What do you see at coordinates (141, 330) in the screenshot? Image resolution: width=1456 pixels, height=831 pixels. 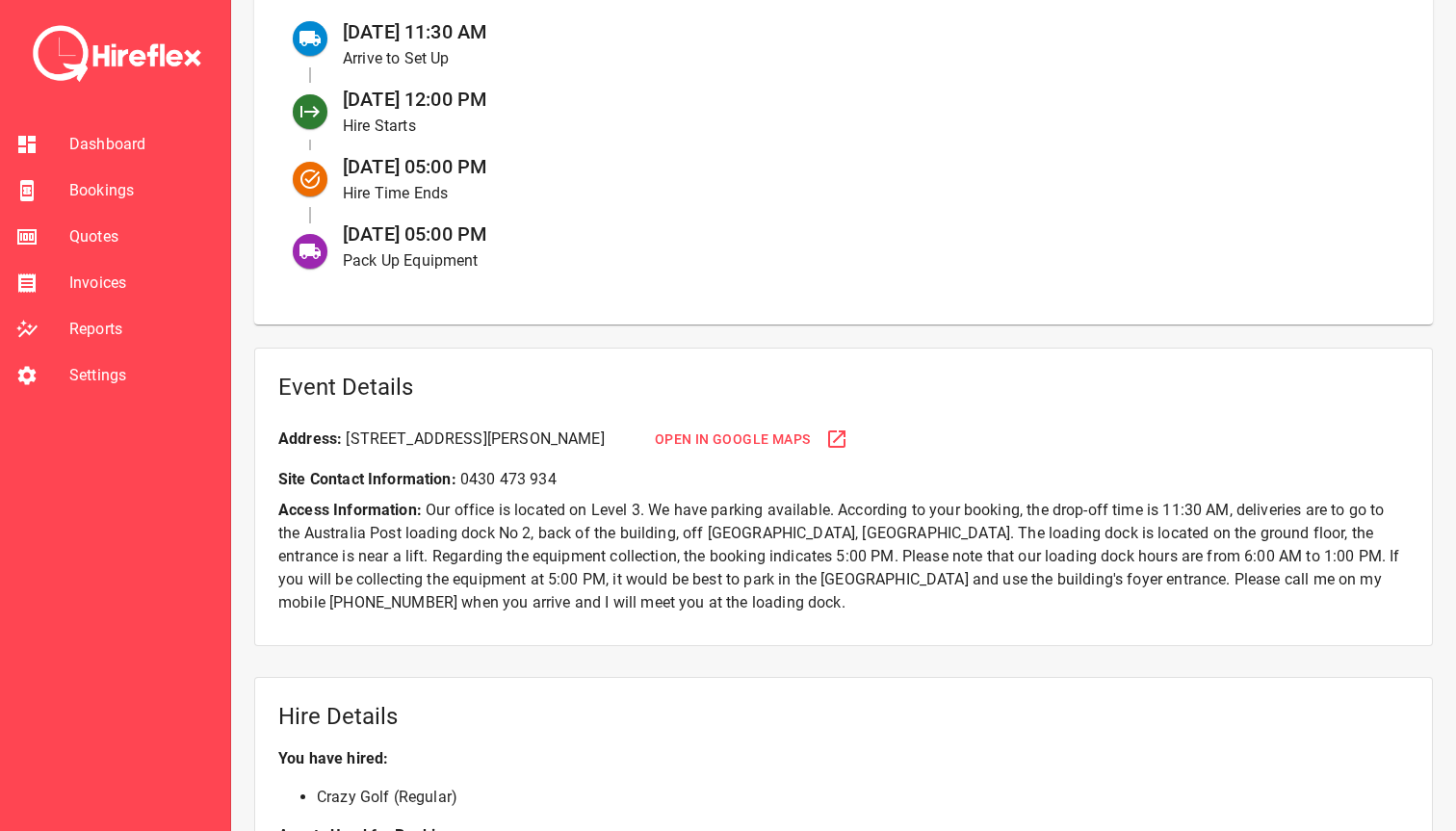 I see `span: Reports` at bounding box center [141, 330].